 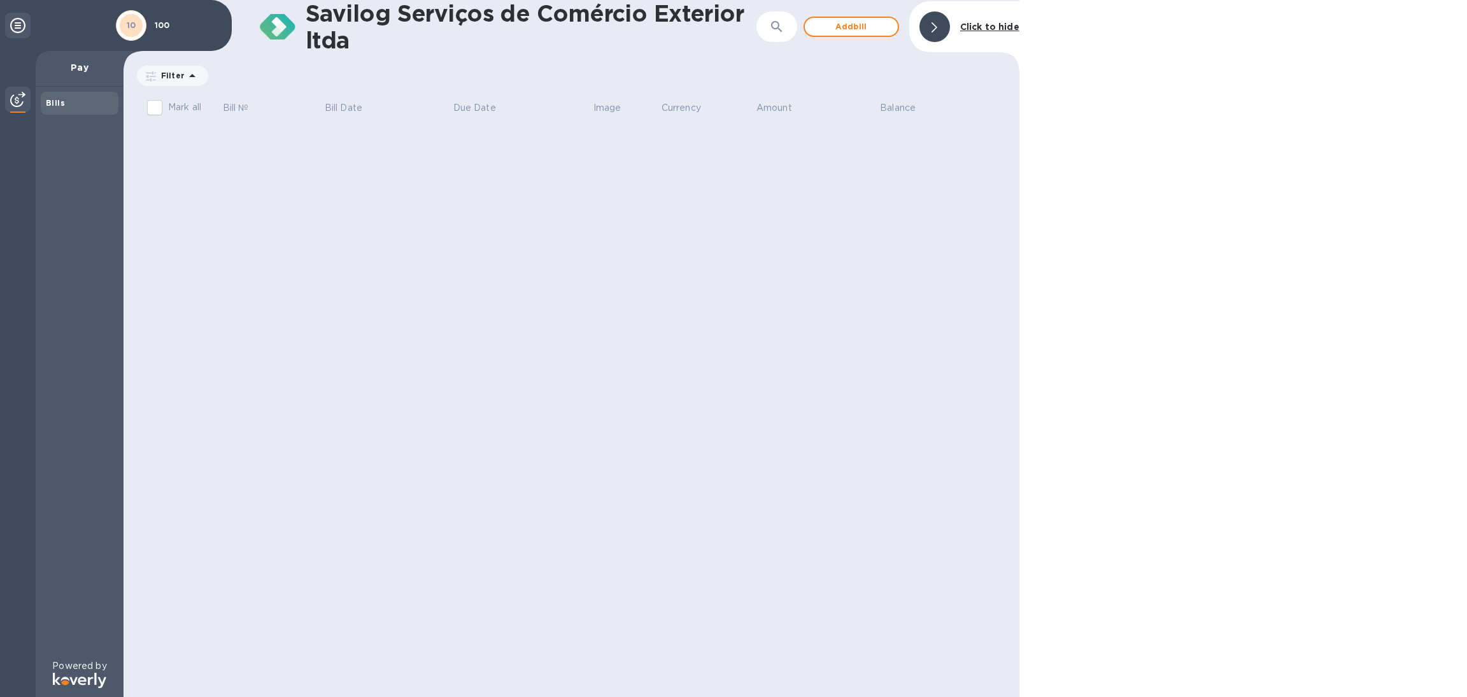 What do you see at coordinates (783, 108) in the screenshot?
I see `span: Amount` at bounding box center [783, 108].